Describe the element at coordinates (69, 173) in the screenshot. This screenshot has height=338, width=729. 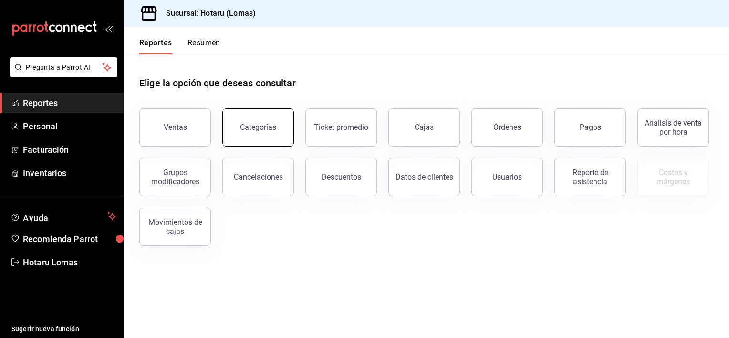
I see `span: Inventarios` at that location.